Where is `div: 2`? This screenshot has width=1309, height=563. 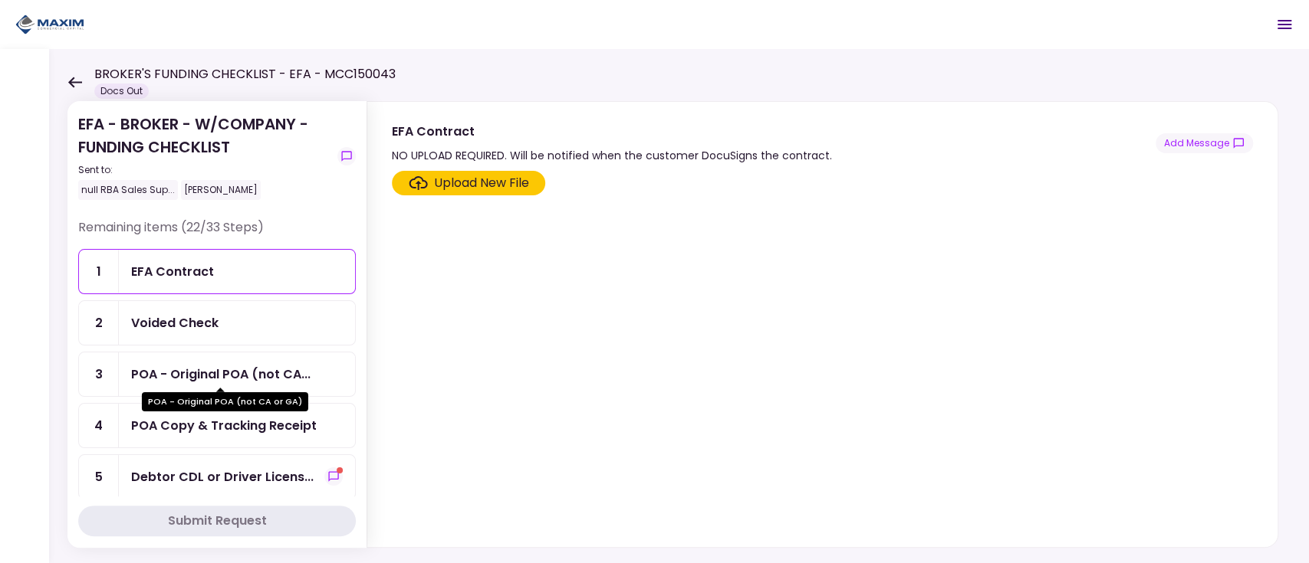 div: 2 is located at coordinates (99, 323).